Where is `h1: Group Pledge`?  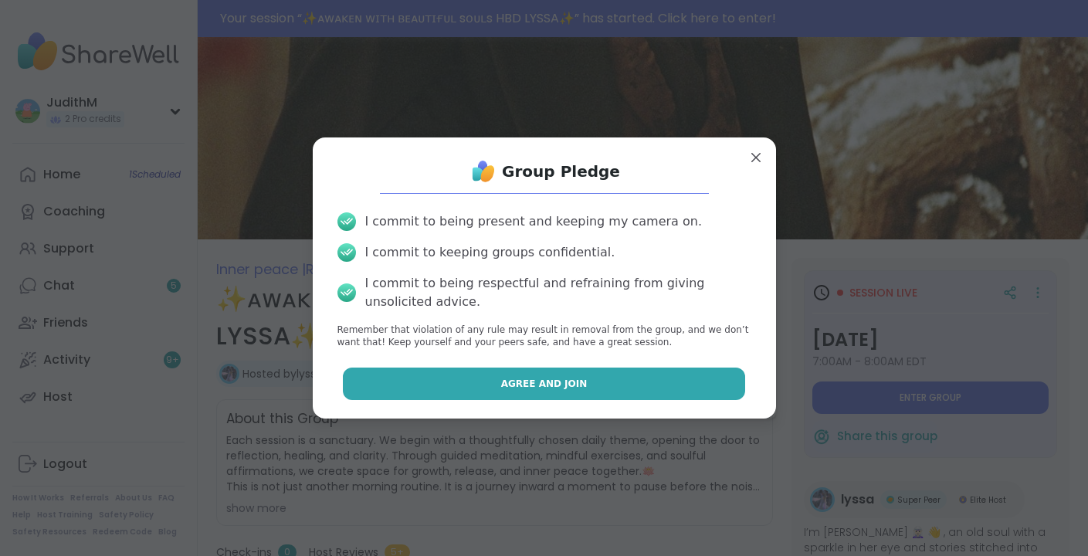 h1: Group Pledge is located at coordinates (561, 171).